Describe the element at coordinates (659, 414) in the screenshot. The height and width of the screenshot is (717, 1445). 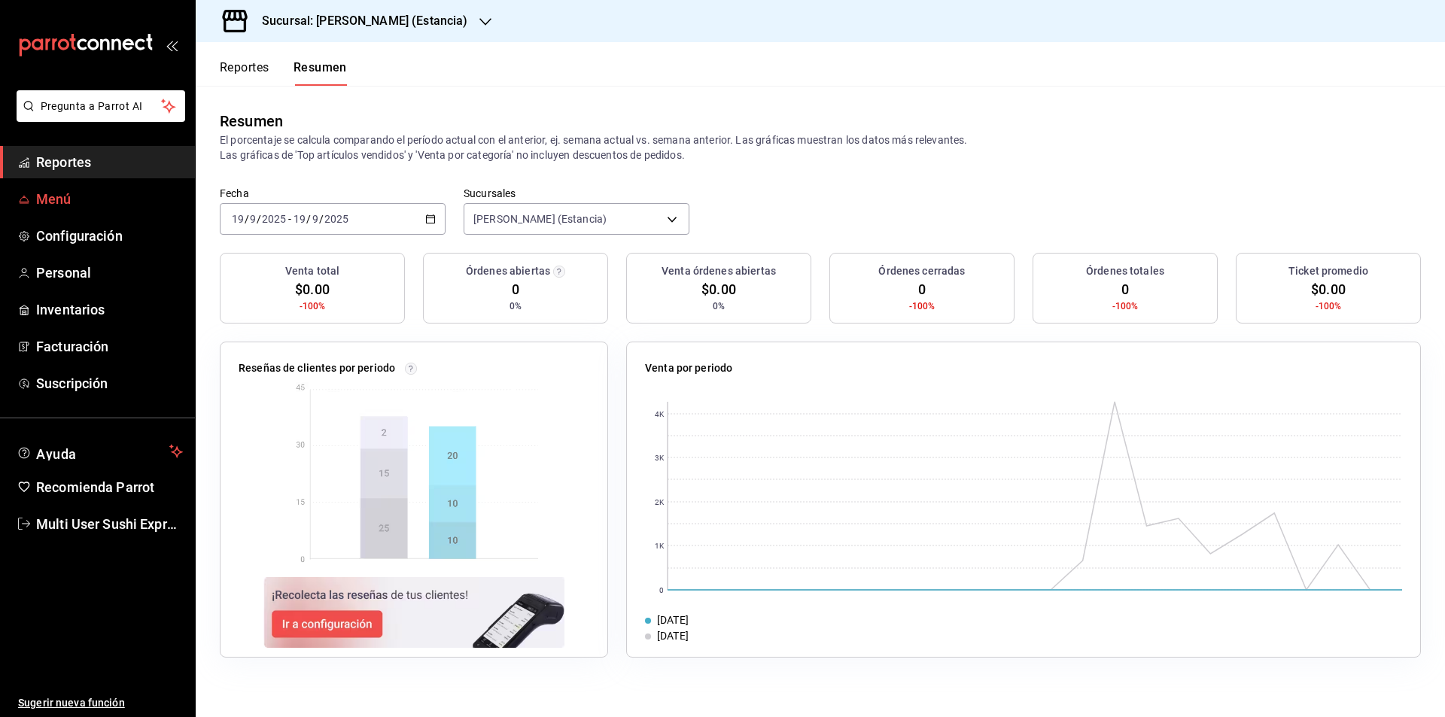
I see `text: 4K` at that location.